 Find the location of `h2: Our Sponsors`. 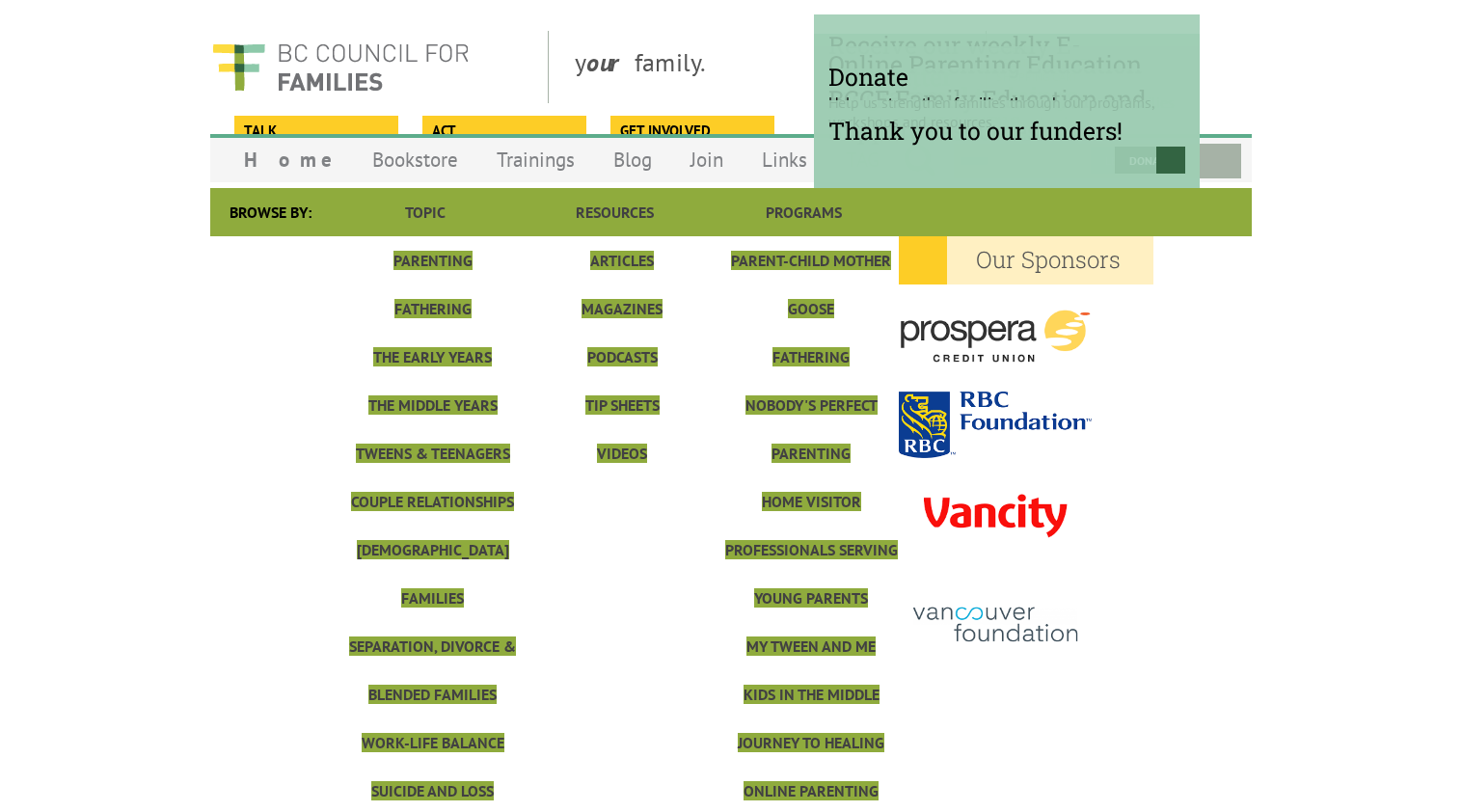

h2: Our Sponsors is located at coordinates (1026, 260).